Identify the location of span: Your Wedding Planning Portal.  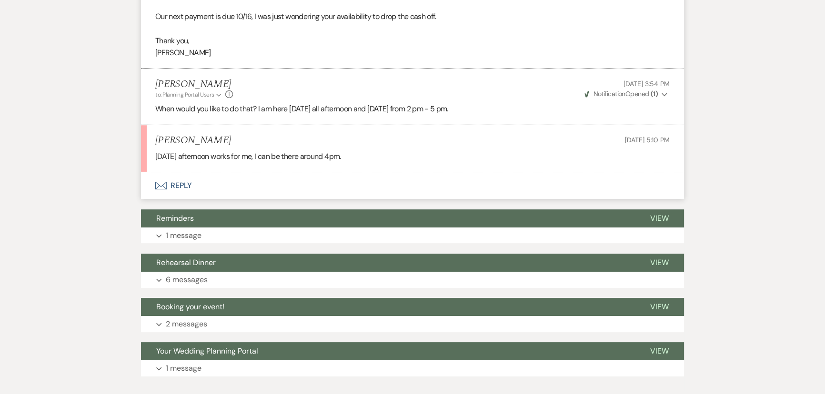
(207, 351).